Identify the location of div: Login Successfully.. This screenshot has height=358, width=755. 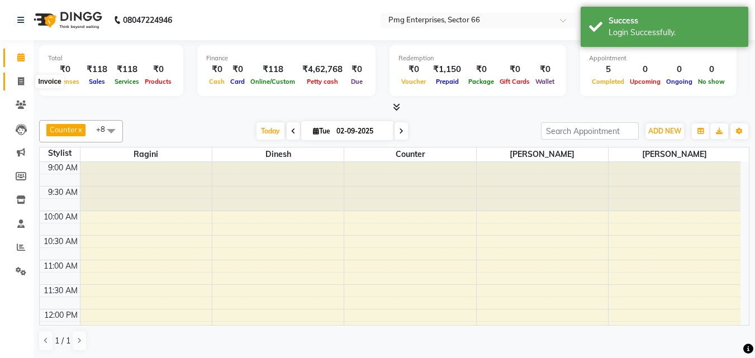
(674, 32).